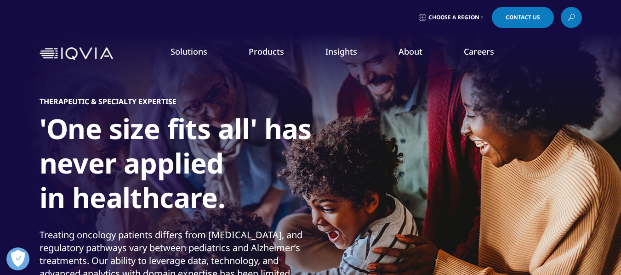  Describe the element at coordinates (522, 17) in the screenshot. I see `a: Contact Us` at that location.